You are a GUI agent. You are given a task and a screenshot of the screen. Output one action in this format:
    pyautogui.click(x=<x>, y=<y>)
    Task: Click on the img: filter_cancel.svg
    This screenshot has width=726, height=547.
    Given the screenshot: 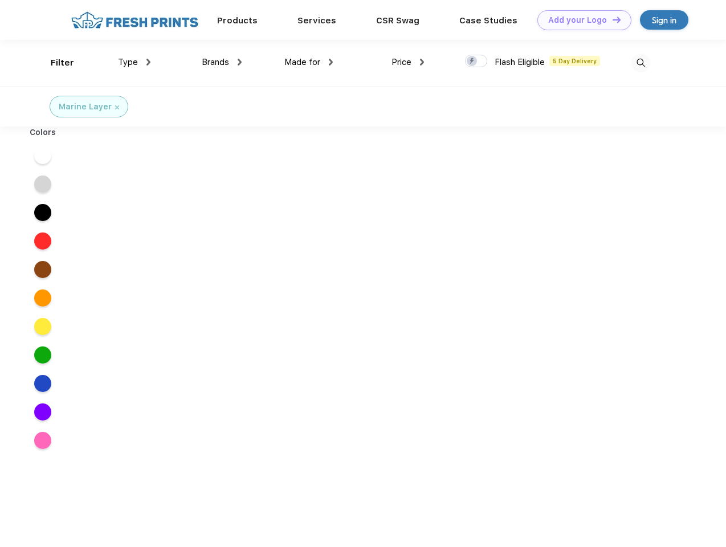 What is the action you would take?
    pyautogui.click(x=117, y=107)
    